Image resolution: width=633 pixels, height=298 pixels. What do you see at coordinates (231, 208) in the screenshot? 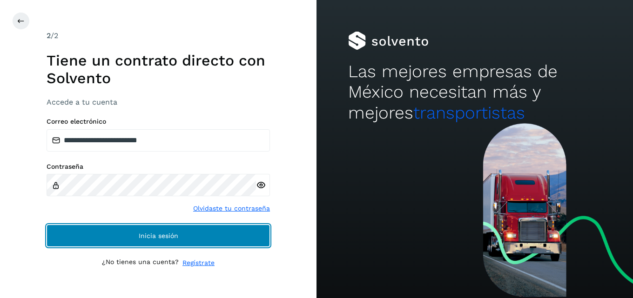
I see `a: Olvidaste tu contraseña` at bounding box center [231, 208].